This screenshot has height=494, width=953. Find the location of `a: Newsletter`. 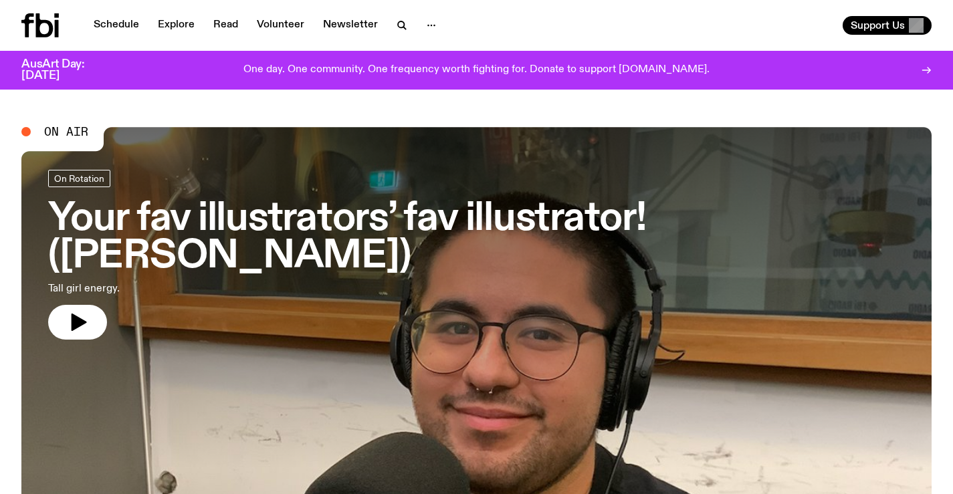

a: Newsletter is located at coordinates (351, 25).